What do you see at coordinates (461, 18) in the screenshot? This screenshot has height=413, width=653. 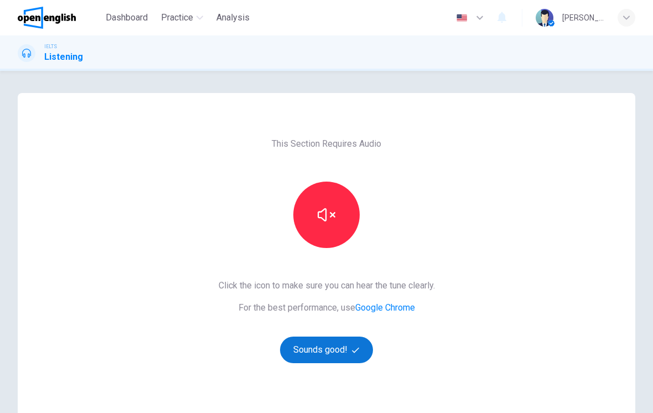 I see `img: en` at bounding box center [461, 18].